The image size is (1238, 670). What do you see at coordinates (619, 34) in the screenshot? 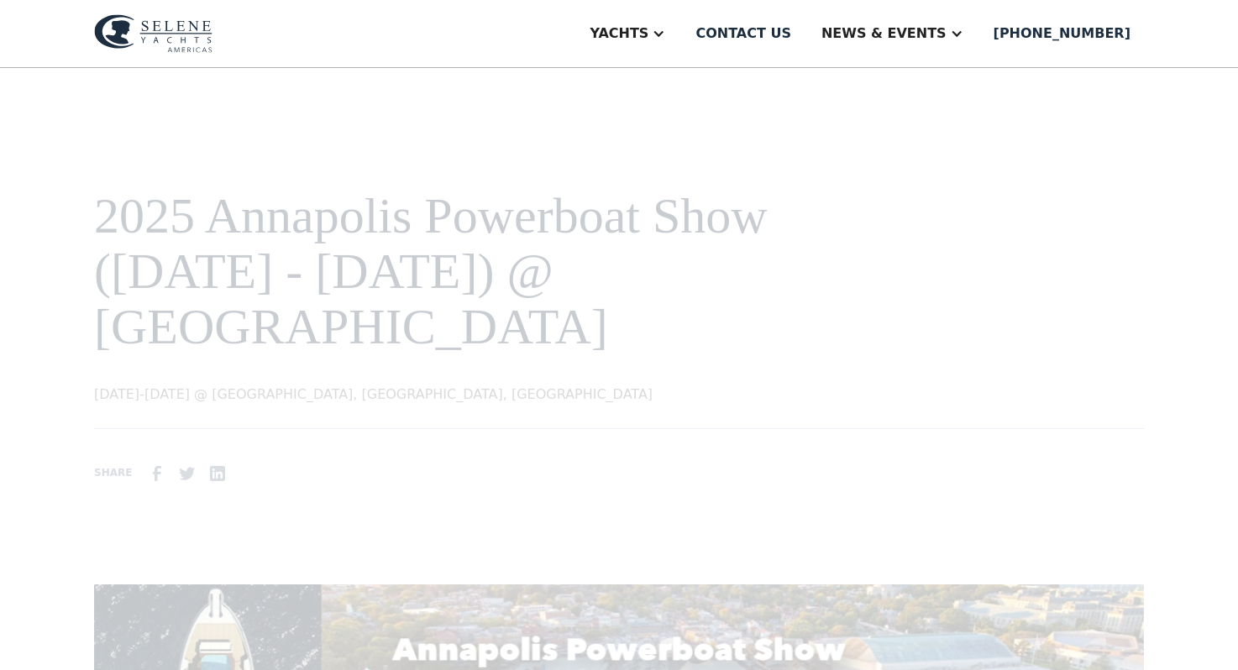
I see `div: Yachts` at bounding box center [619, 34].